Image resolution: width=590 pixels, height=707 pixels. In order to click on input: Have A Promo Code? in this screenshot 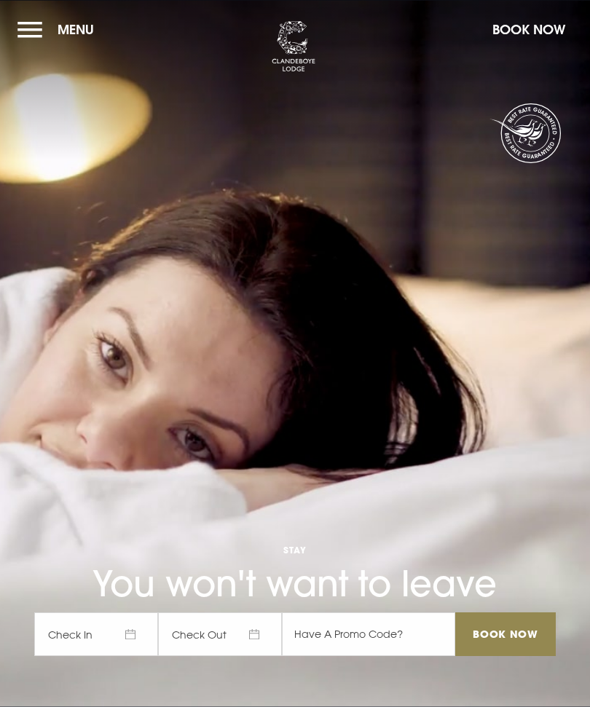, I will do `click(368, 634)`.